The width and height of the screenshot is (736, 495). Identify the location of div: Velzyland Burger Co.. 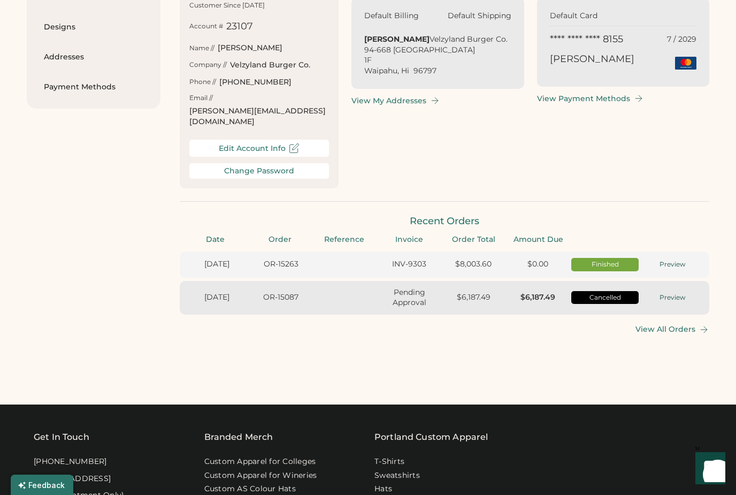
(270, 65).